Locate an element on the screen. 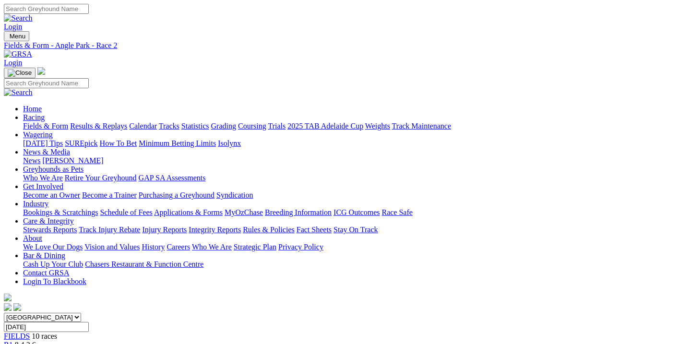  span: 10 races is located at coordinates (44, 336).